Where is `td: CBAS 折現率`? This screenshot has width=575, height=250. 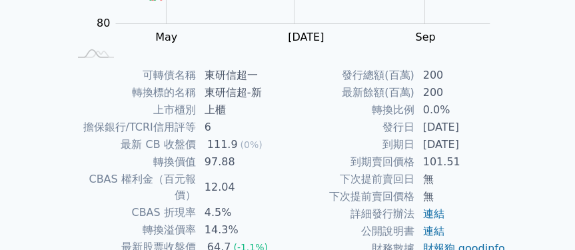 td: CBAS 折現率 is located at coordinates (133, 212).